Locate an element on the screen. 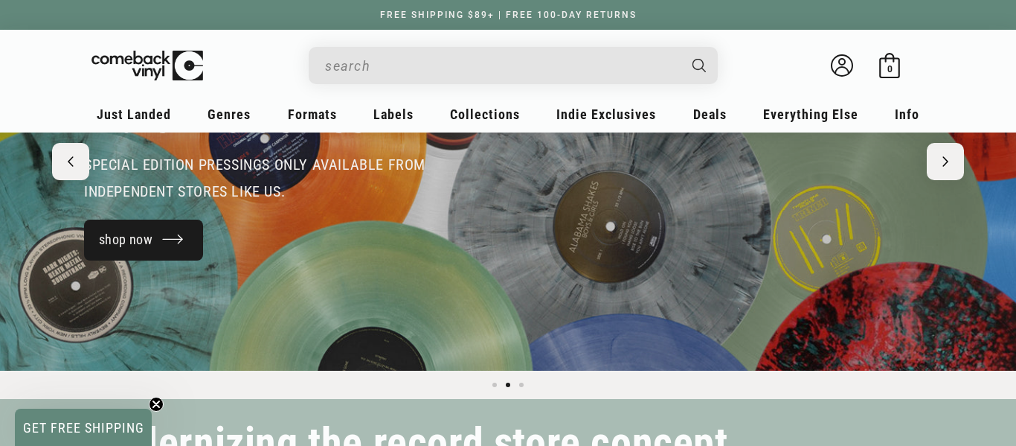  input: When autocomplete results are available use up and down arrows to review and enter to select is located at coordinates (501, 65).